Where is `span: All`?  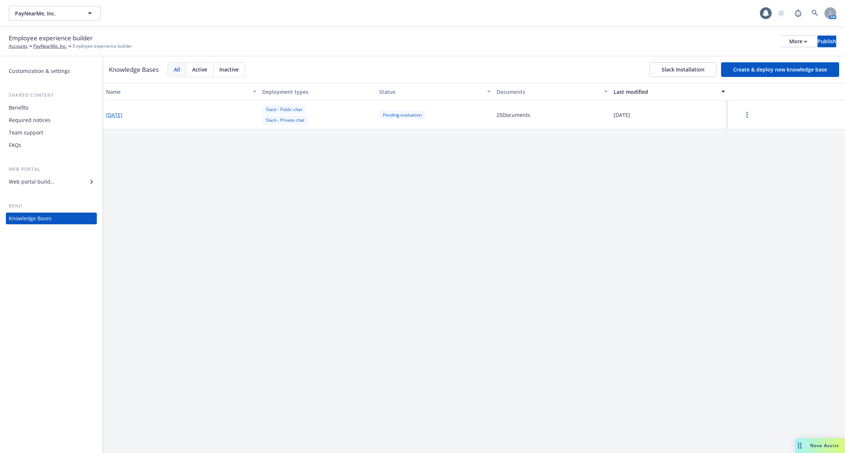
span: All is located at coordinates (177, 69).